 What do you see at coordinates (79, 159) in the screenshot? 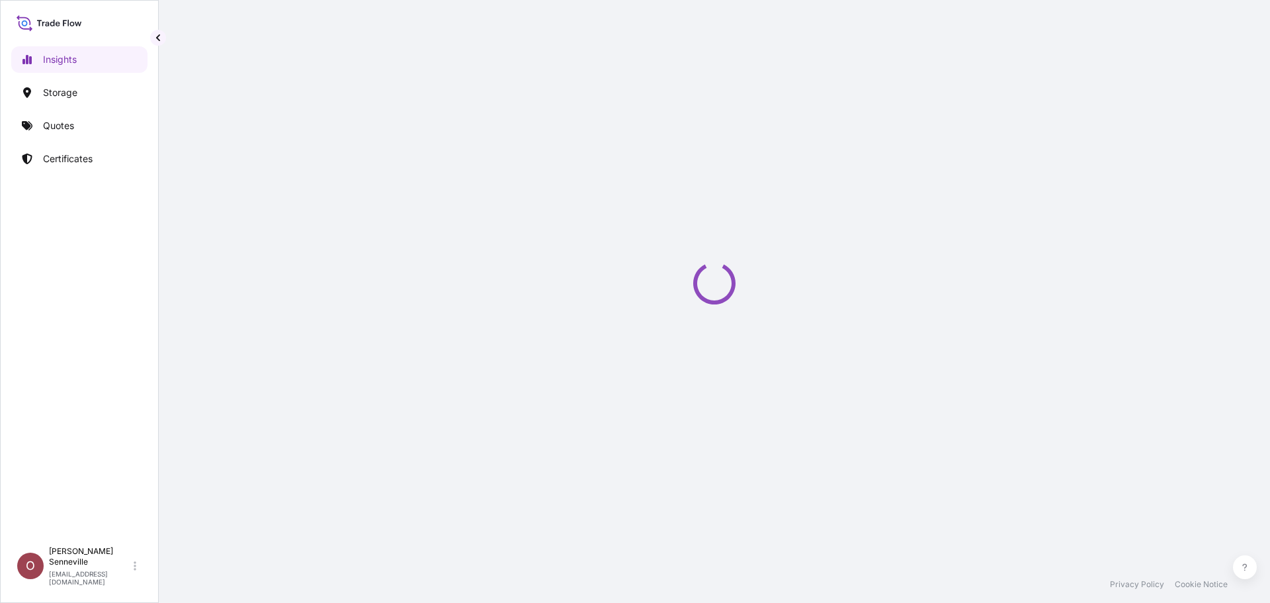
I see `a: Certificates` at bounding box center [79, 159].